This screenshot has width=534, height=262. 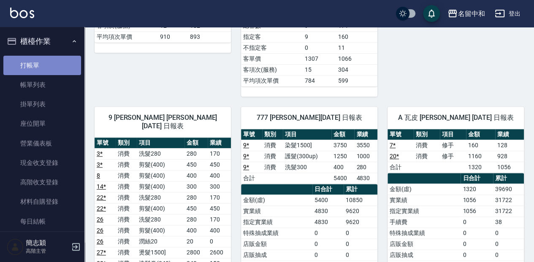 What do you see at coordinates (307, 167) in the screenshot?
I see `td: 洗髮300` at bounding box center [307, 167].